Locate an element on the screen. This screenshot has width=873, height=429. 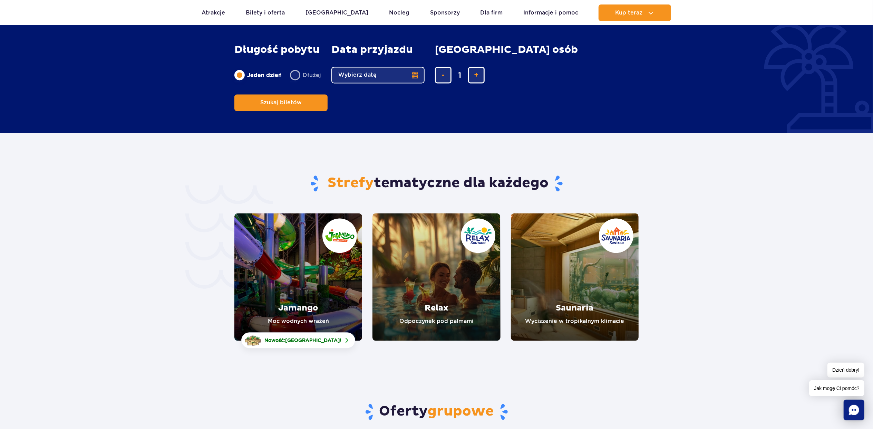
span: Jak mogę Ci pomóc? is located at coordinates (837, 388).